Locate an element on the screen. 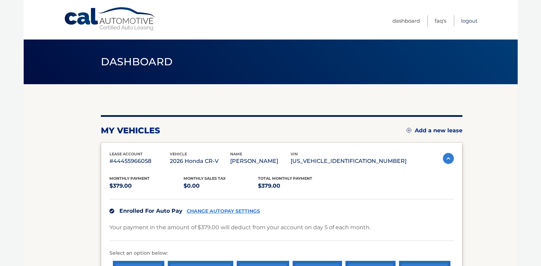  p: $0.00 is located at coordinates (221, 186).